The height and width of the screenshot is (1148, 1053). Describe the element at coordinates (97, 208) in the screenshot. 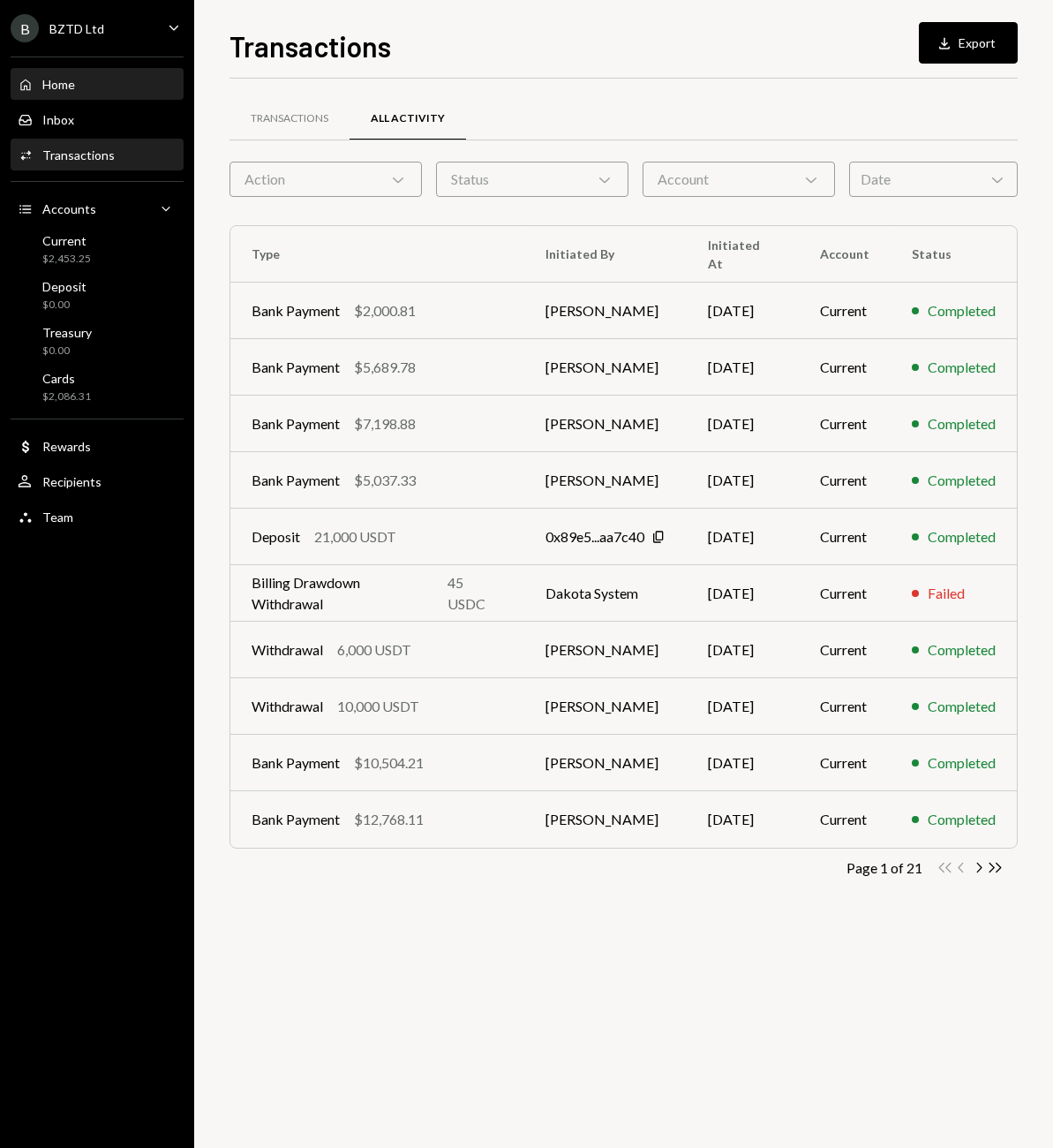

I see `a: Accounts` at that location.